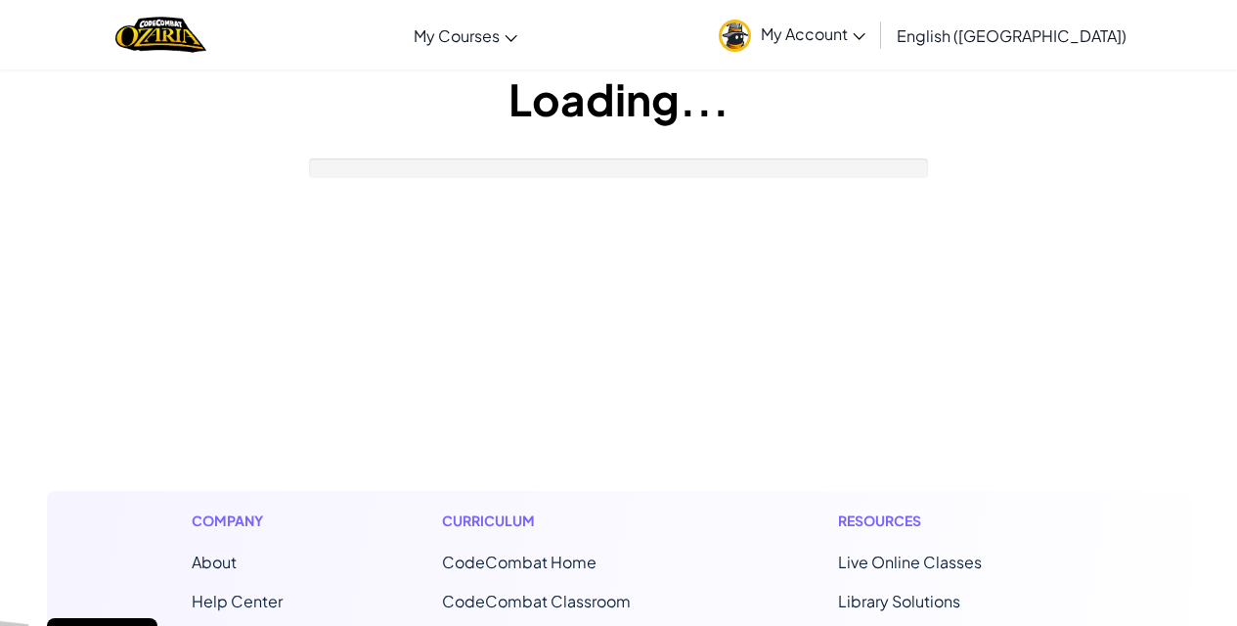 This screenshot has width=1237, height=626. Describe the element at coordinates (734, 35) in the screenshot. I see `img: avatar` at that location.